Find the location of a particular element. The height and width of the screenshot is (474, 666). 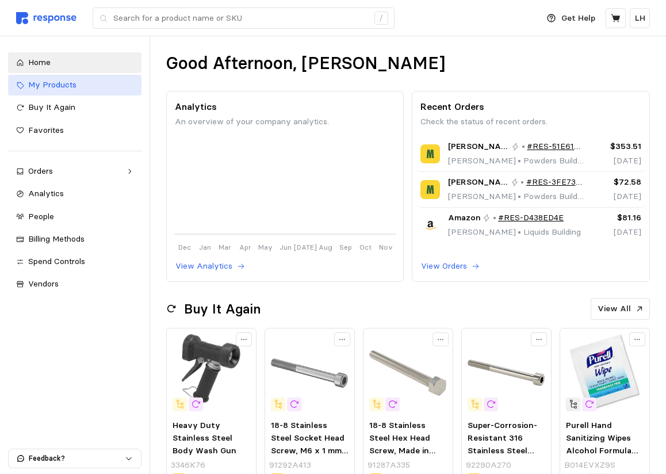

p: 3346K76 is located at coordinates (188, 465).